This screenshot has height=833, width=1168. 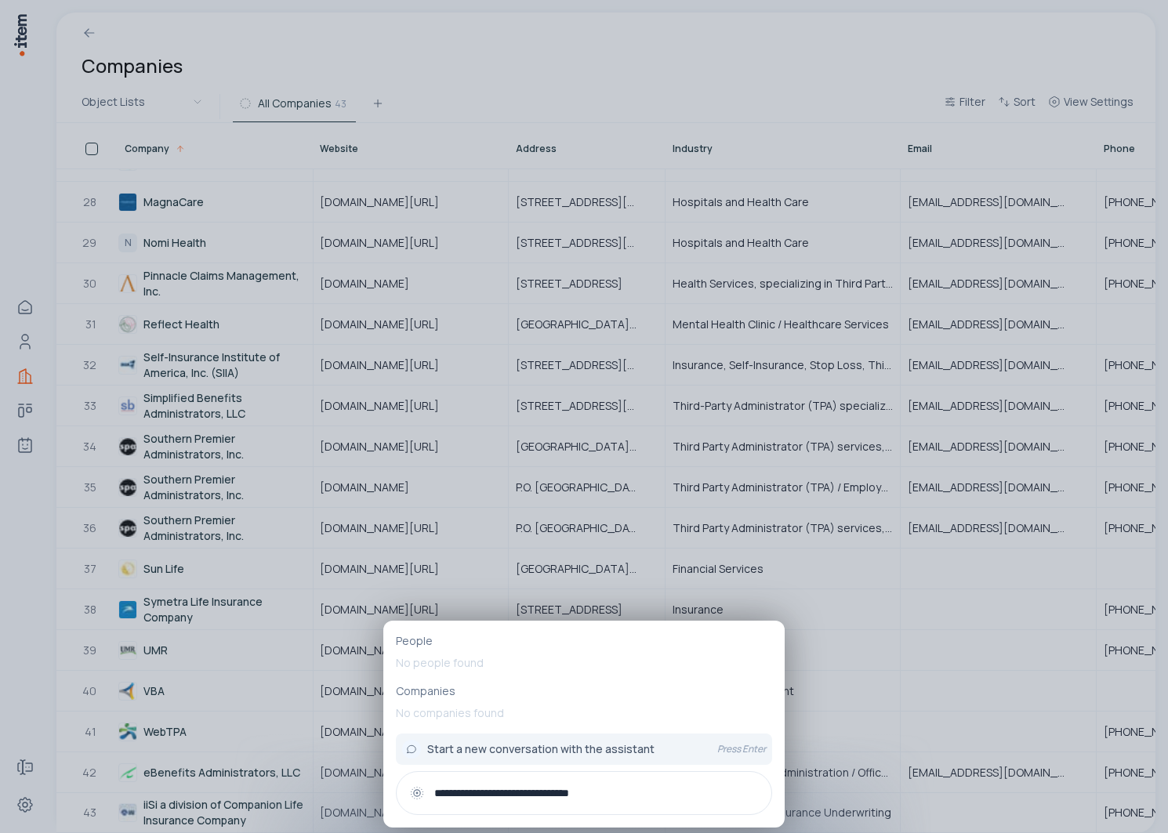 What do you see at coordinates (742, 750) in the screenshot?
I see `p: Press Enter` at bounding box center [742, 750].